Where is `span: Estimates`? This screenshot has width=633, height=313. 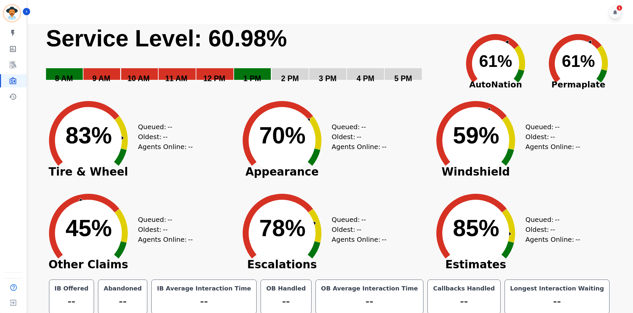 span: Estimates is located at coordinates (476, 265).